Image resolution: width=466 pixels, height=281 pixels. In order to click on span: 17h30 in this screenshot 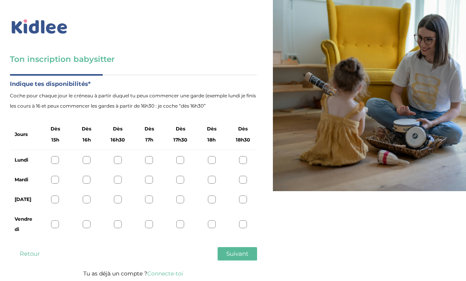, I will do `click(180, 140)`.